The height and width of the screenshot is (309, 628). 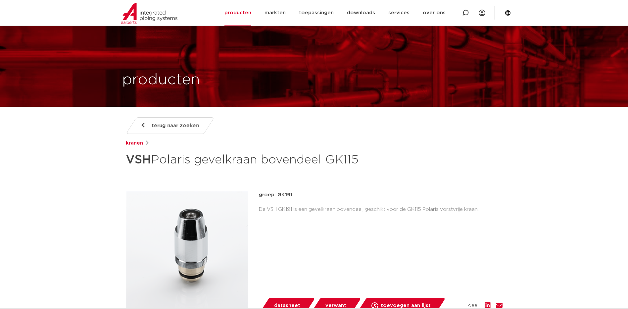 What do you see at coordinates (134, 143) in the screenshot?
I see `a: kranen` at bounding box center [134, 143].